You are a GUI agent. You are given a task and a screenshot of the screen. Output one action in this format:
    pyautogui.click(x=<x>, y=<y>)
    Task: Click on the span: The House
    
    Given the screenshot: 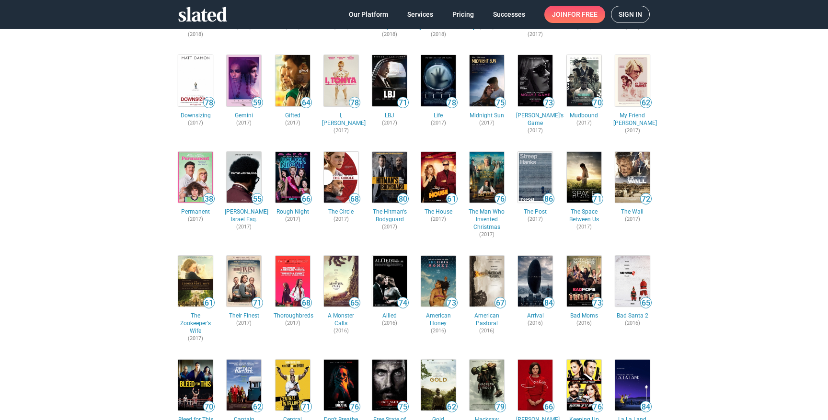 What is the action you would take?
    pyautogui.click(x=439, y=212)
    